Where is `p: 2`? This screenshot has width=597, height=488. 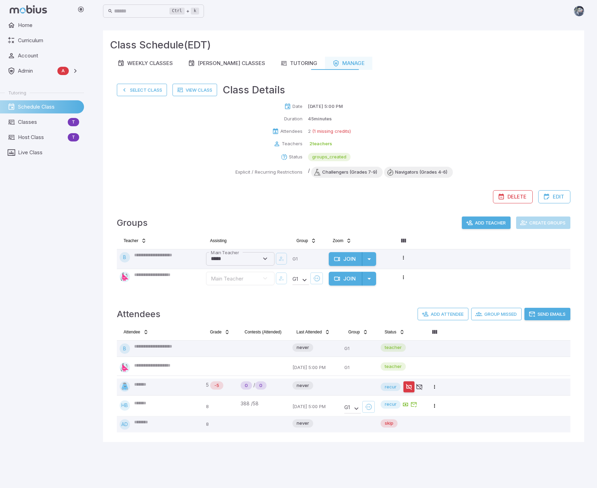
p: 2 is located at coordinates (309, 131).